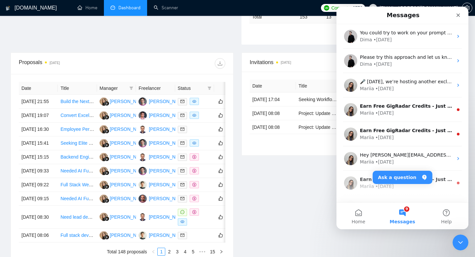 This screenshot has height=257, width=475. I want to click on th: Manager, so click(117, 88).